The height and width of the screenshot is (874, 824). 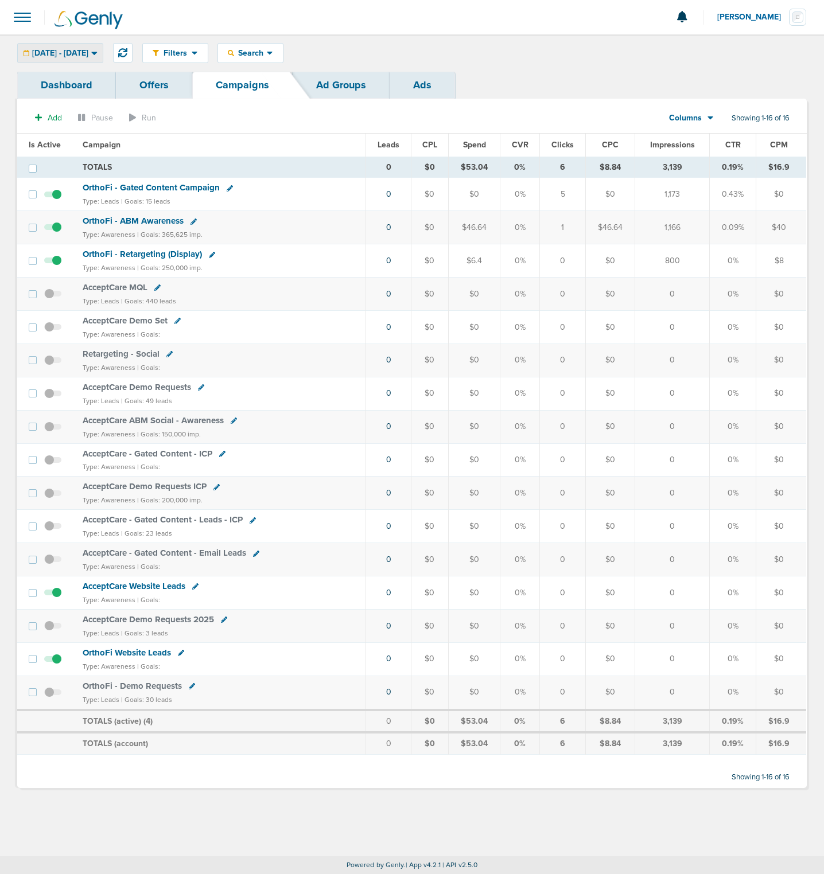 What do you see at coordinates (520, 145) in the screenshot?
I see `span: CVR` at bounding box center [520, 145].